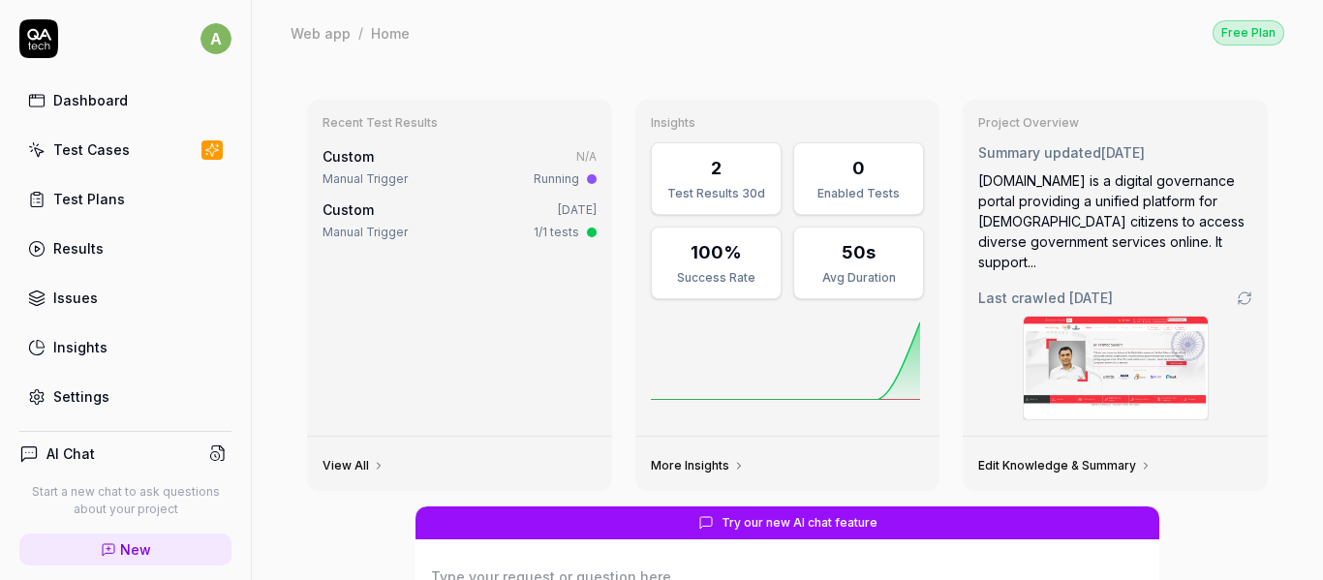  What do you see at coordinates (216, 39) in the screenshot?
I see `span: a` at bounding box center [216, 39].